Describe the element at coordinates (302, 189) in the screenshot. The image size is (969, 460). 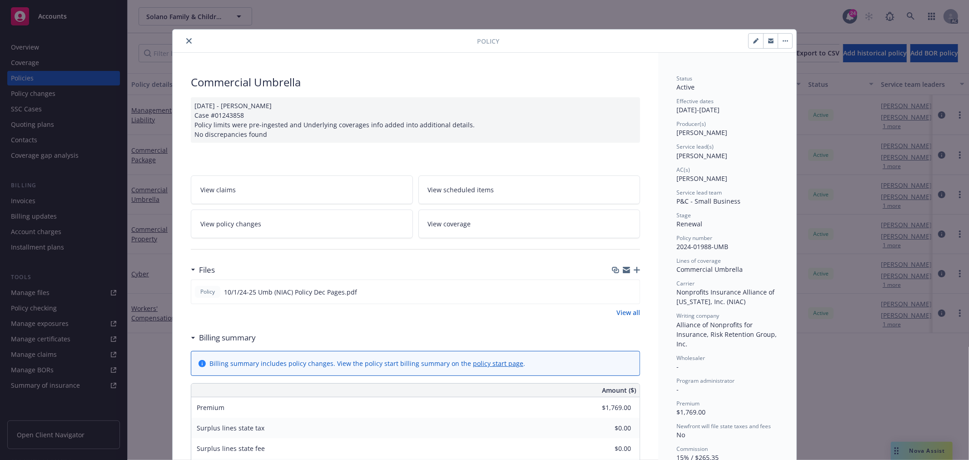
I see `a: View claims` at that location.